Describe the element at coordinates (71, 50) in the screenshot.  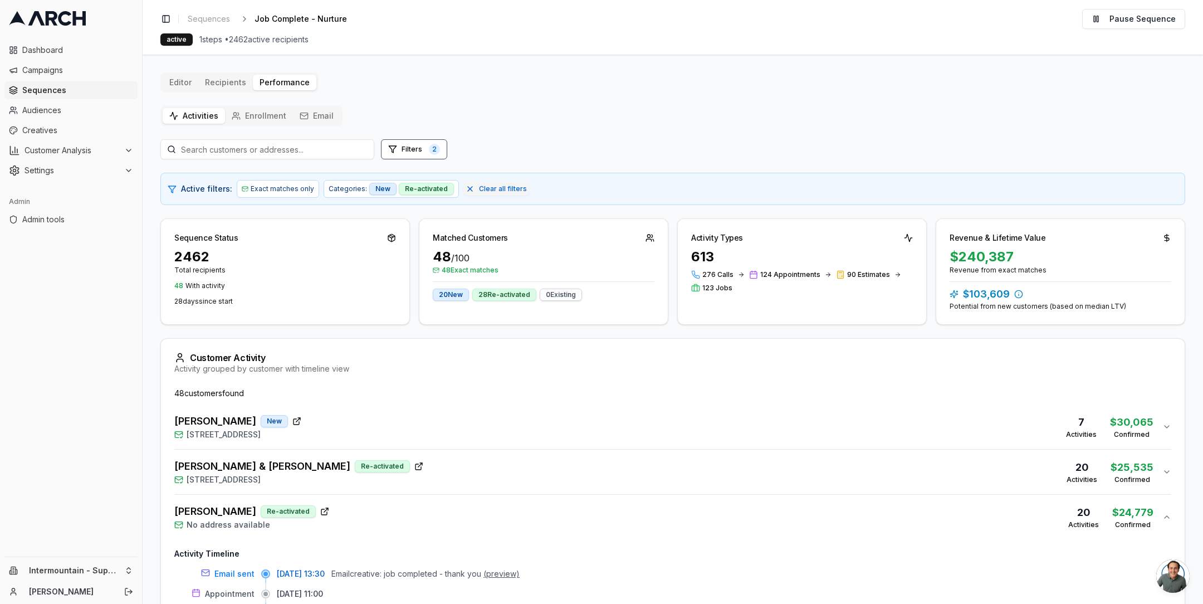
I see `a: Dashboard` at that location.